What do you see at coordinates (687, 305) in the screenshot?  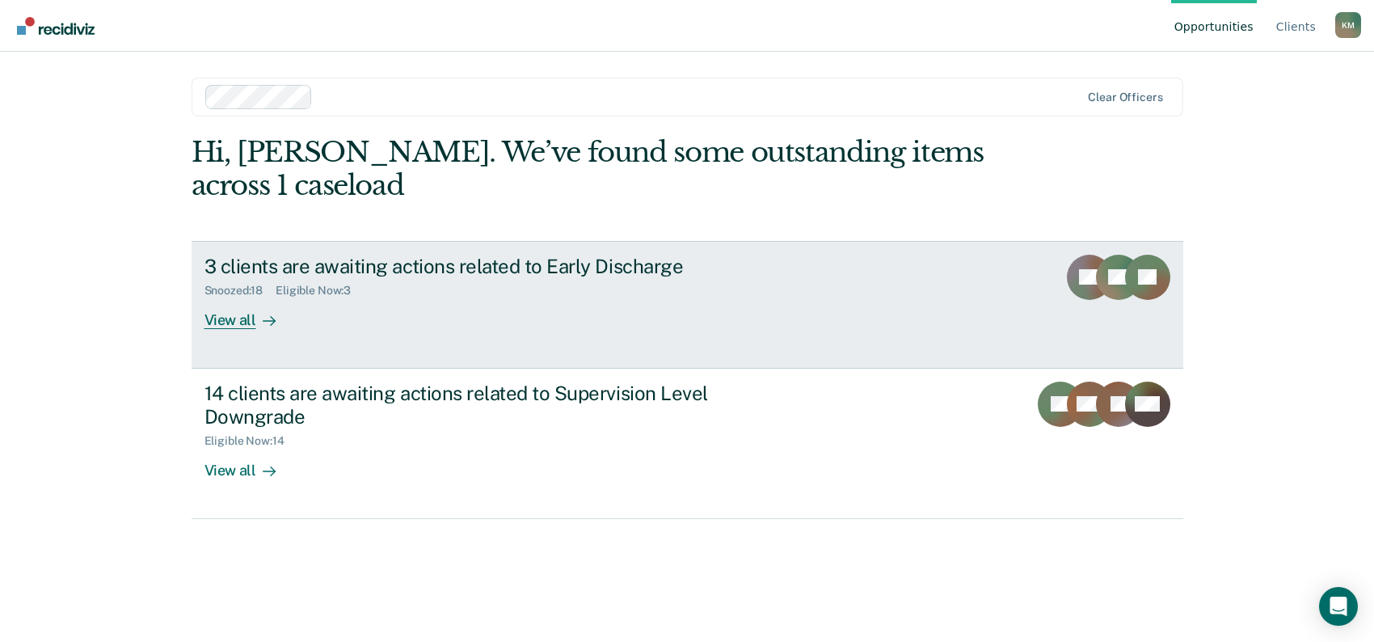 I see `a: 3 clients are awaiting actions related to Early DischargeSnoozed:18Eligible Now:3View all` at bounding box center [687, 305].